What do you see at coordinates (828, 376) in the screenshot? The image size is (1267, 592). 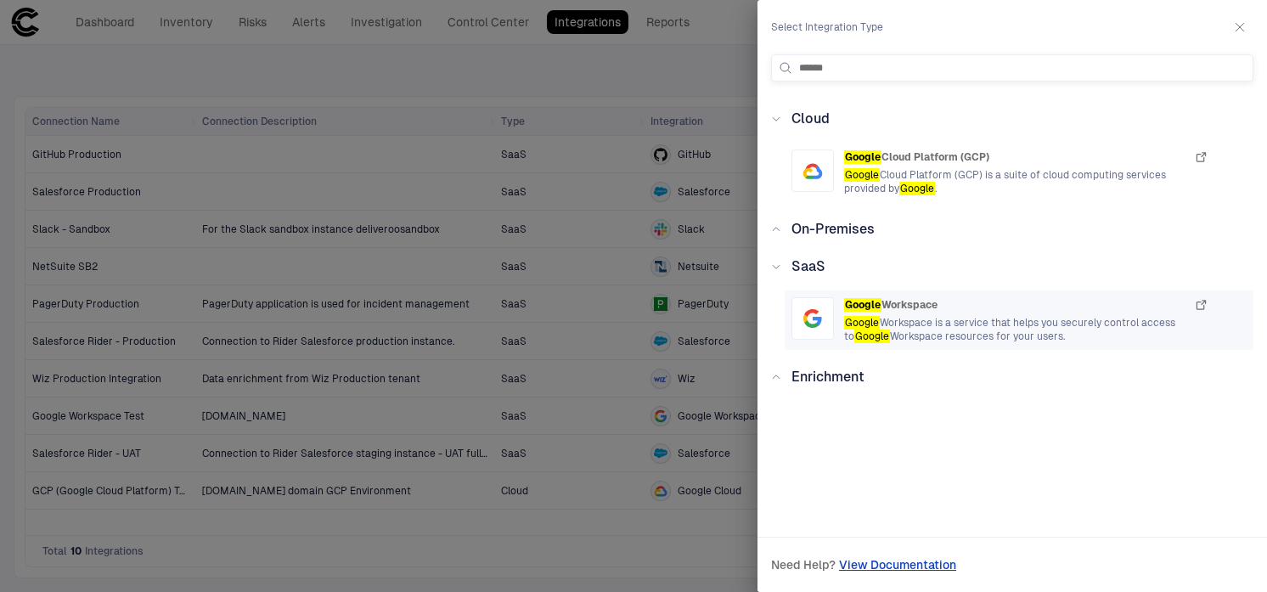 I see `span: Enrichment` at bounding box center [828, 376].